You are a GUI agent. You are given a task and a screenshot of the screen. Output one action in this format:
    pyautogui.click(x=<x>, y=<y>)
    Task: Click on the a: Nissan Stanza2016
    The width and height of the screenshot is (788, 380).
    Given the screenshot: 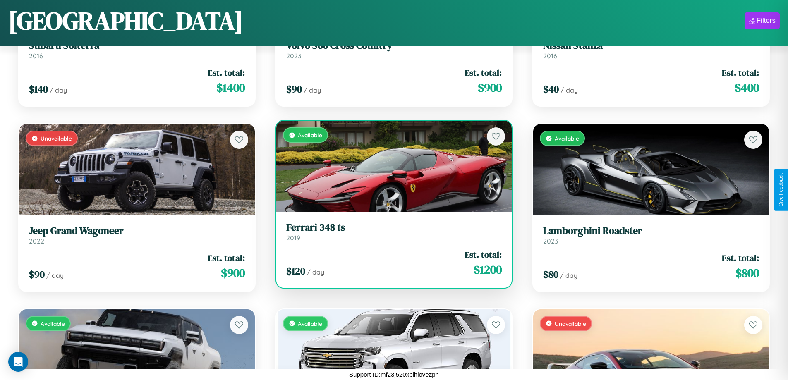 What is the action you would take?
    pyautogui.click(x=651, y=50)
    